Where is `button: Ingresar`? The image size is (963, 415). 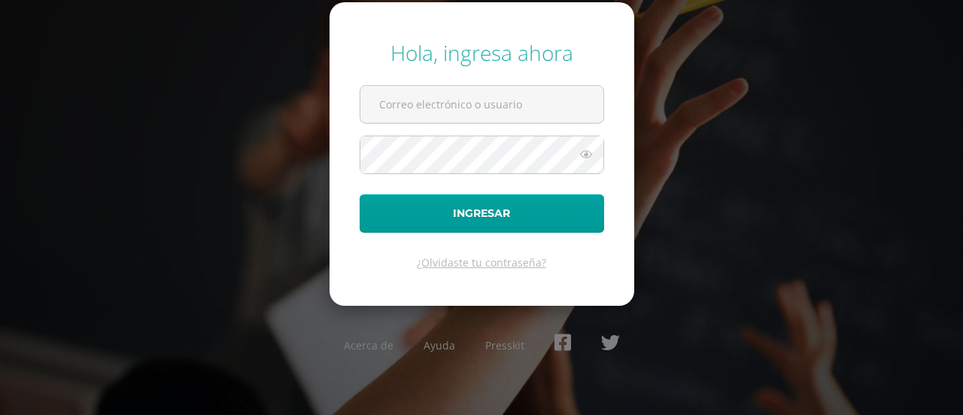 button: Ingresar is located at coordinates (482, 213).